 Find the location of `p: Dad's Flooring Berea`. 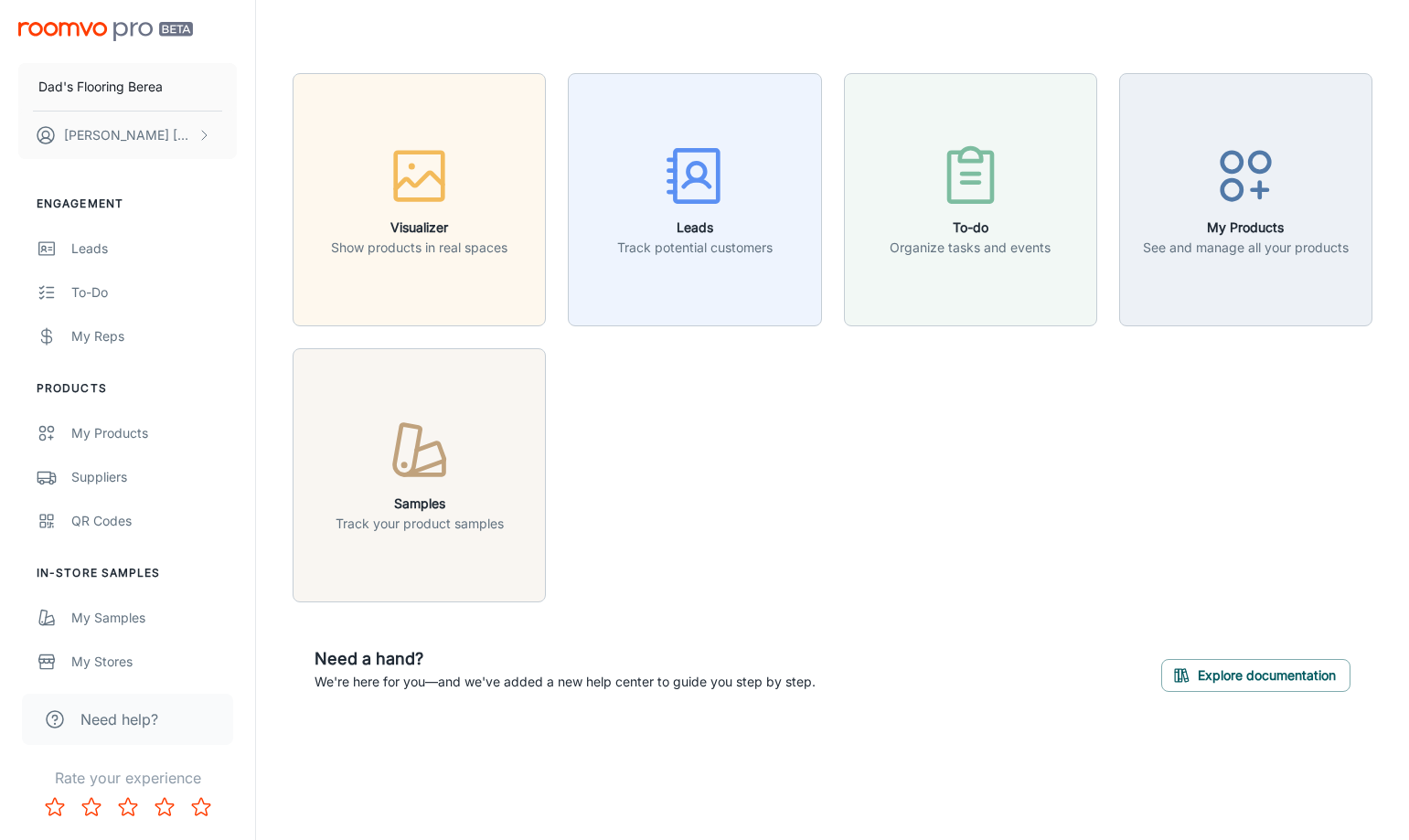

p: Dad's Flooring Berea is located at coordinates (101, 86).